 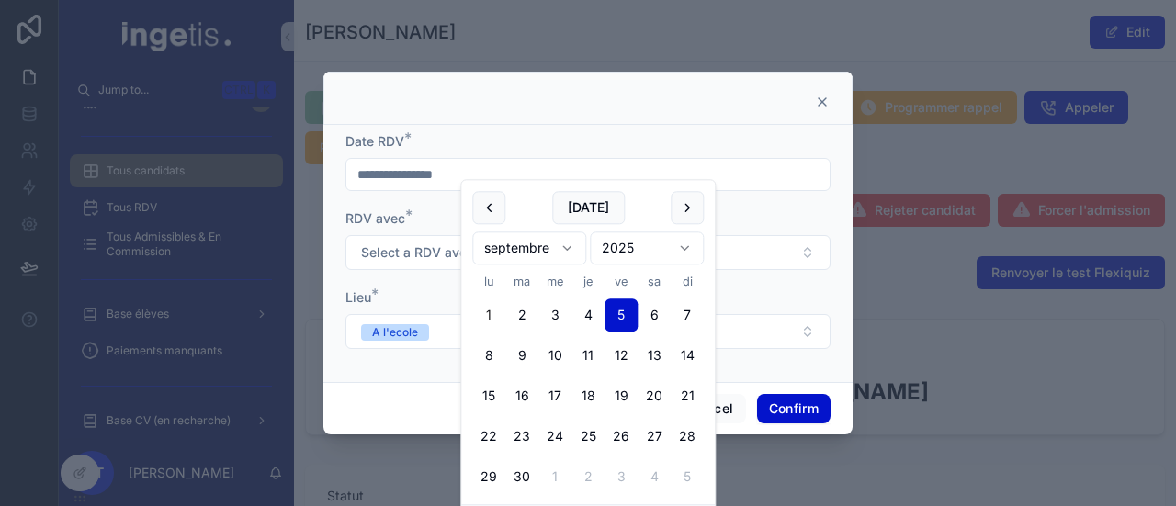 What do you see at coordinates (687, 281) in the screenshot?
I see `th: dimanche` at bounding box center [687, 281].